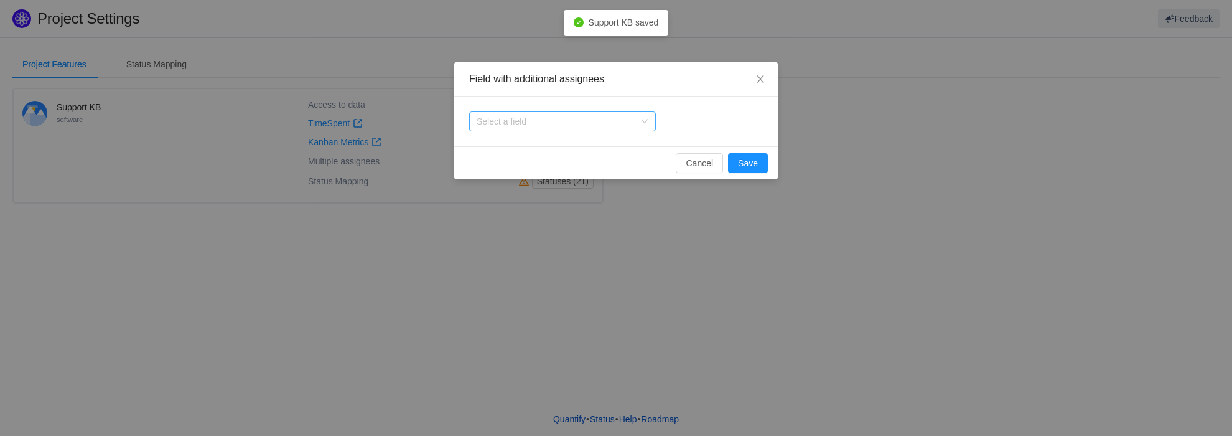 This screenshot has height=436, width=1232. What do you see at coordinates (700, 163) in the screenshot?
I see `button: Cancel` at bounding box center [700, 163].